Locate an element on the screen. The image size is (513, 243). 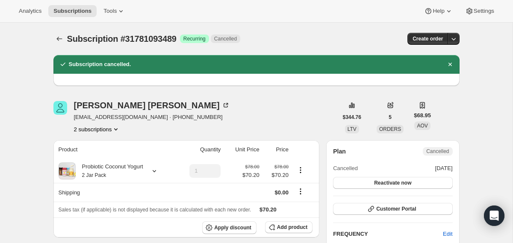
span: Analytics is located at coordinates (30, 11).